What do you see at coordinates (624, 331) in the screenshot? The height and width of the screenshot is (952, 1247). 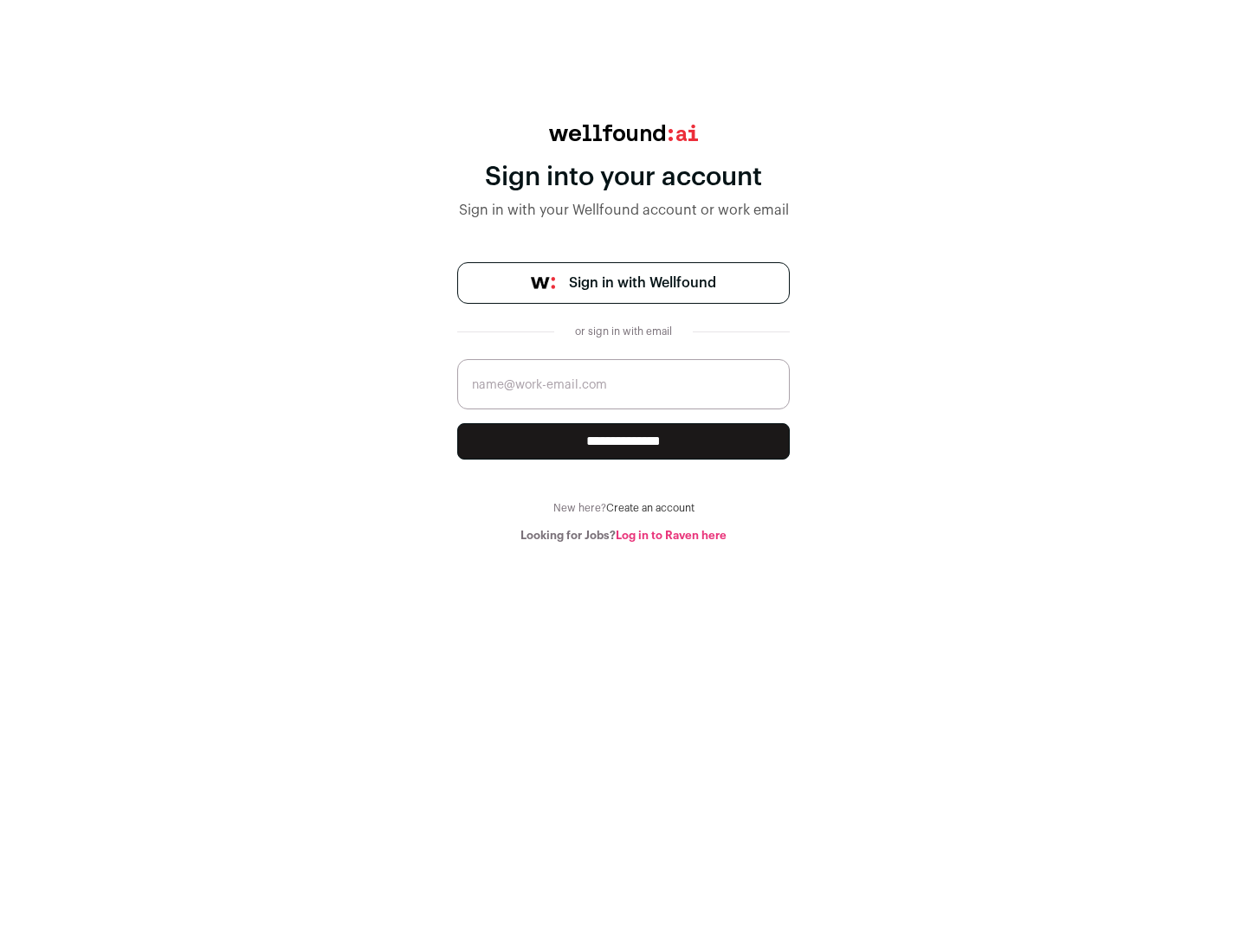 I see `div: or sign in with email` at bounding box center [624, 331].